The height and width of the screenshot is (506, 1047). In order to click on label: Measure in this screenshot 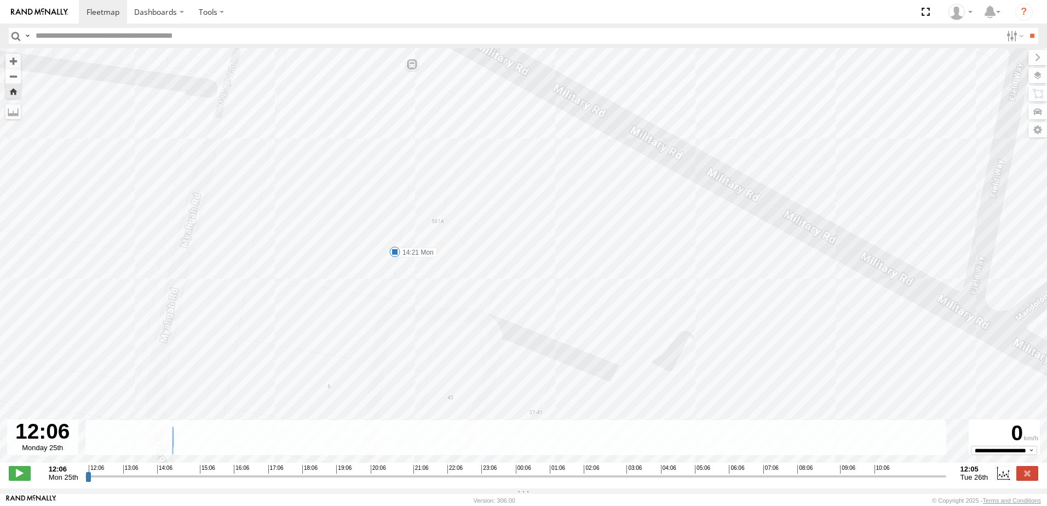, I will do `click(13, 112)`.